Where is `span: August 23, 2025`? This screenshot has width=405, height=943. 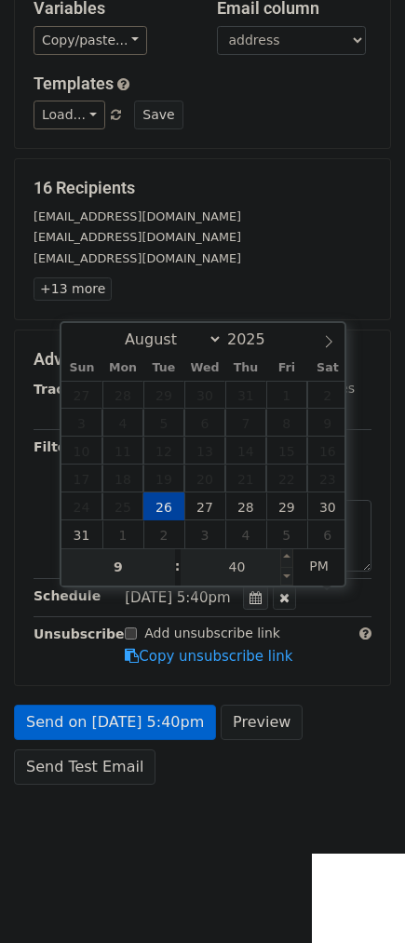 span: August 23, 2025 is located at coordinates (328, 478).